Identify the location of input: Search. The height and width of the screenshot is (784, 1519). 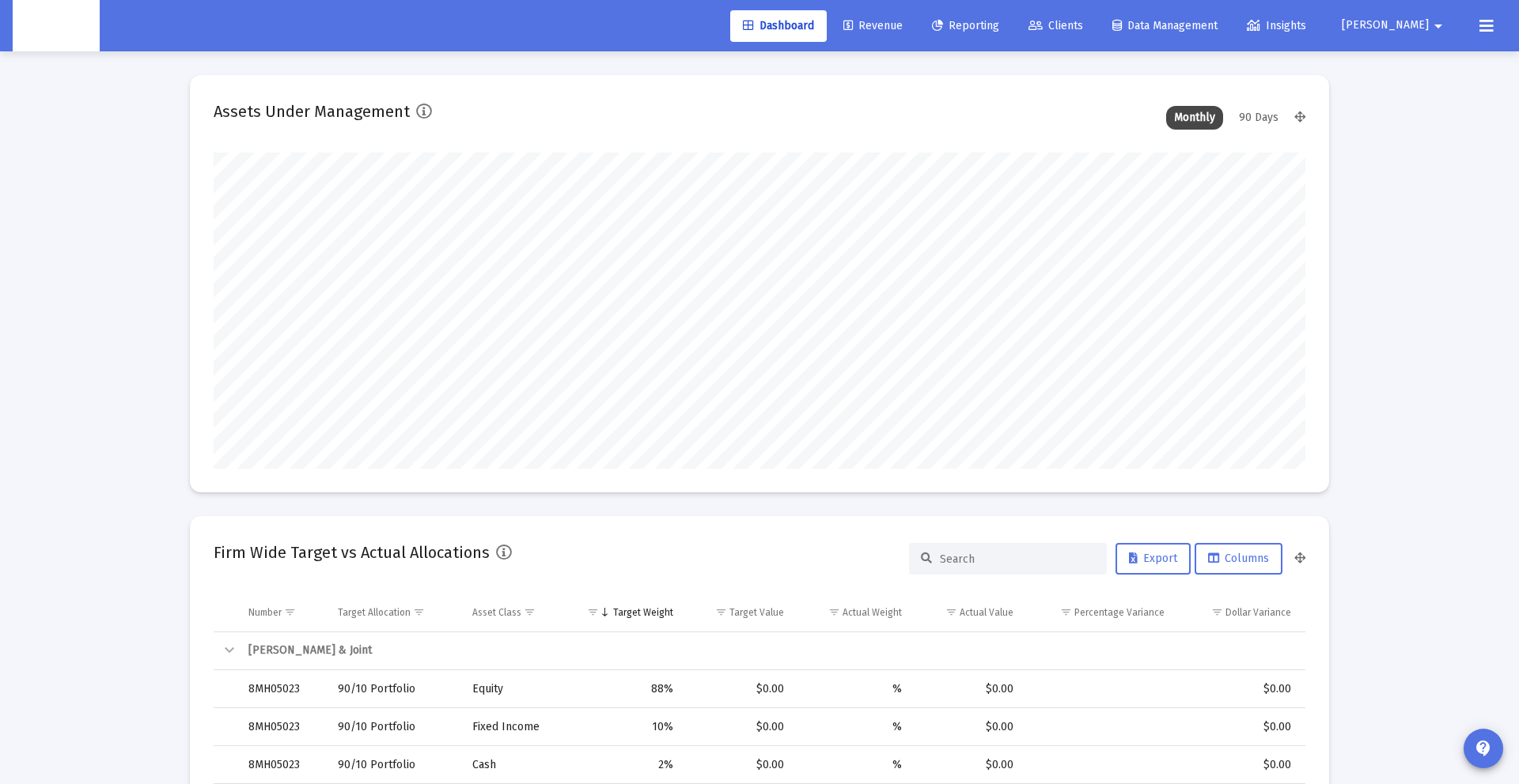
(1018, 559).